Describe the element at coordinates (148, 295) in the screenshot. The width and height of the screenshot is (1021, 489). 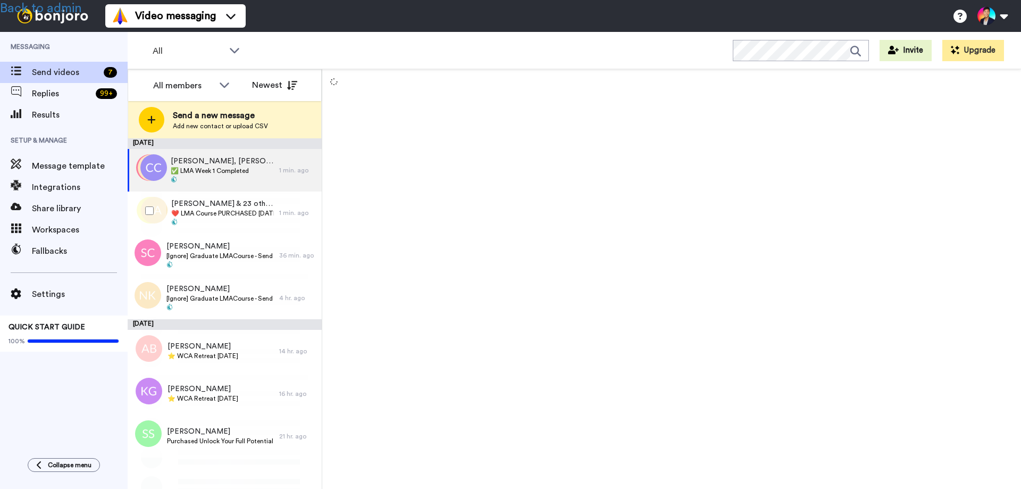
I see `img: nk.png` at that location.